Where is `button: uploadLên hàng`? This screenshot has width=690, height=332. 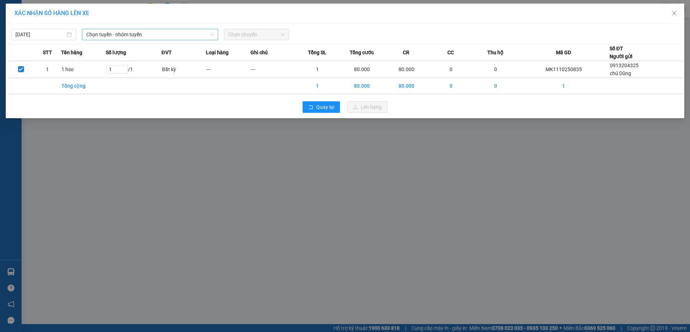 button: uploadLên hàng is located at coordinates (367, 107).